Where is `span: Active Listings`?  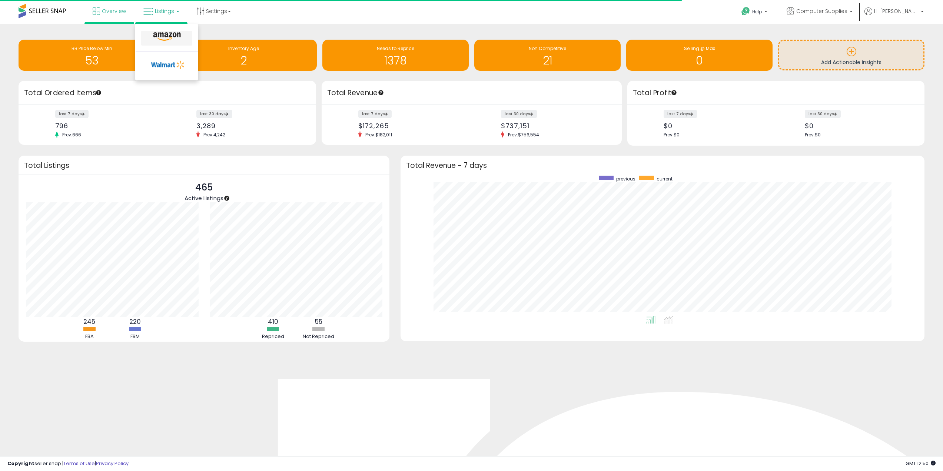 span: Active Listings is located at coordinates (204, 198).